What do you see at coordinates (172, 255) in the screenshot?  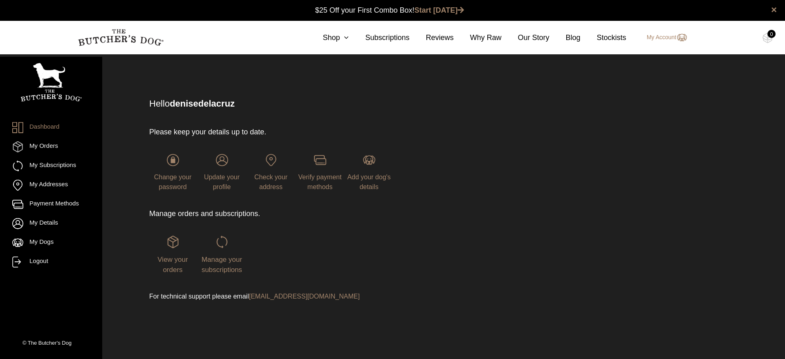 I see `a: View your orders` at bounding box center [172, 255].